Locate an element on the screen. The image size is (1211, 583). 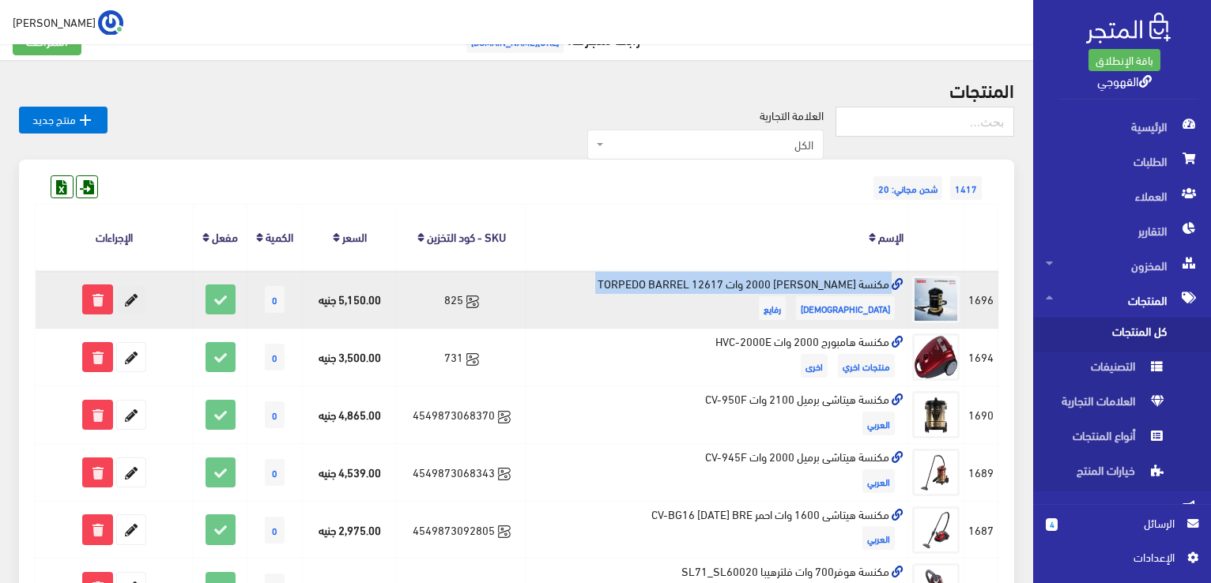
img: mkns-hamborg-2000-oat-hvc-2000e.jpg is located at coordinates (936, 357).